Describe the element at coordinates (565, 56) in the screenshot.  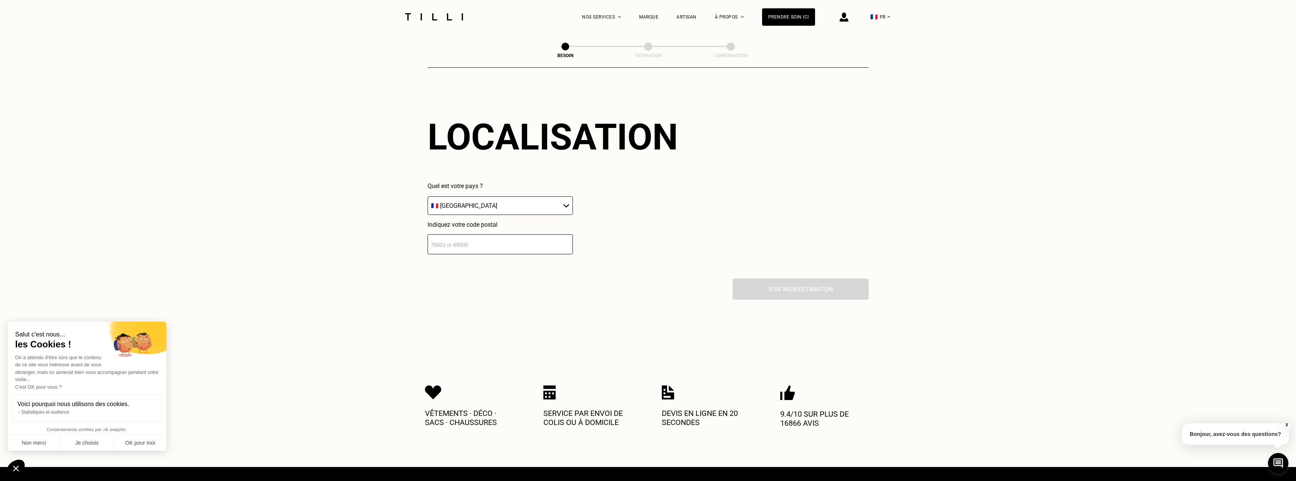
I see `div: Besoin` at that location.